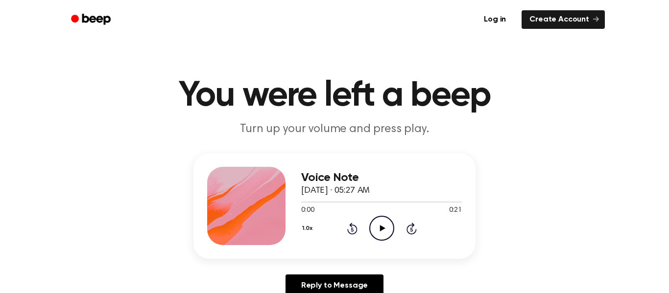  I want to click on a: Beep, so click(92, 20).